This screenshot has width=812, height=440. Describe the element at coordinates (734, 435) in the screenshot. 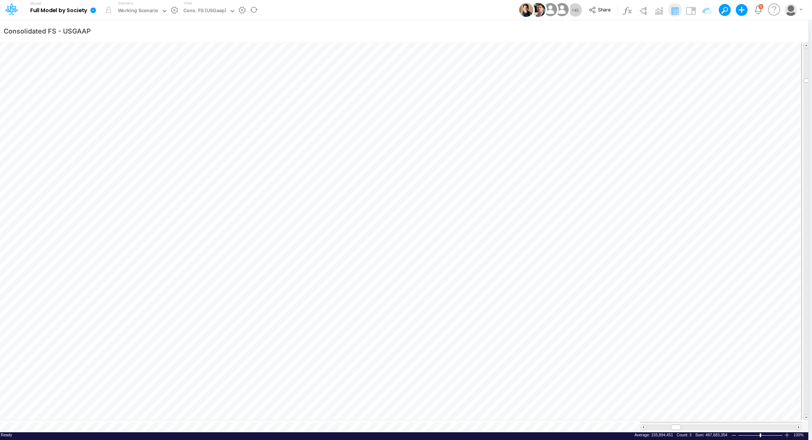

I see `div: Zoom Out` at that location.